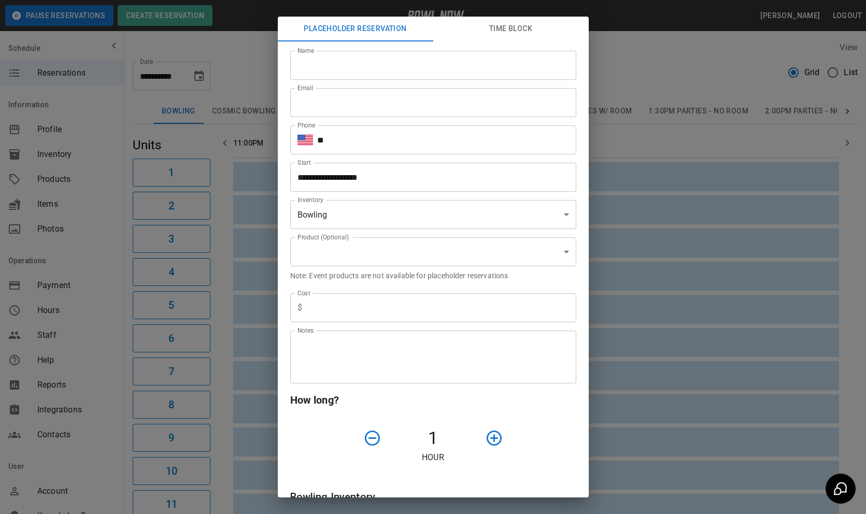  Describe the element at coordinates (304, 162) in the screenshot. I see `label: Start` at that location.